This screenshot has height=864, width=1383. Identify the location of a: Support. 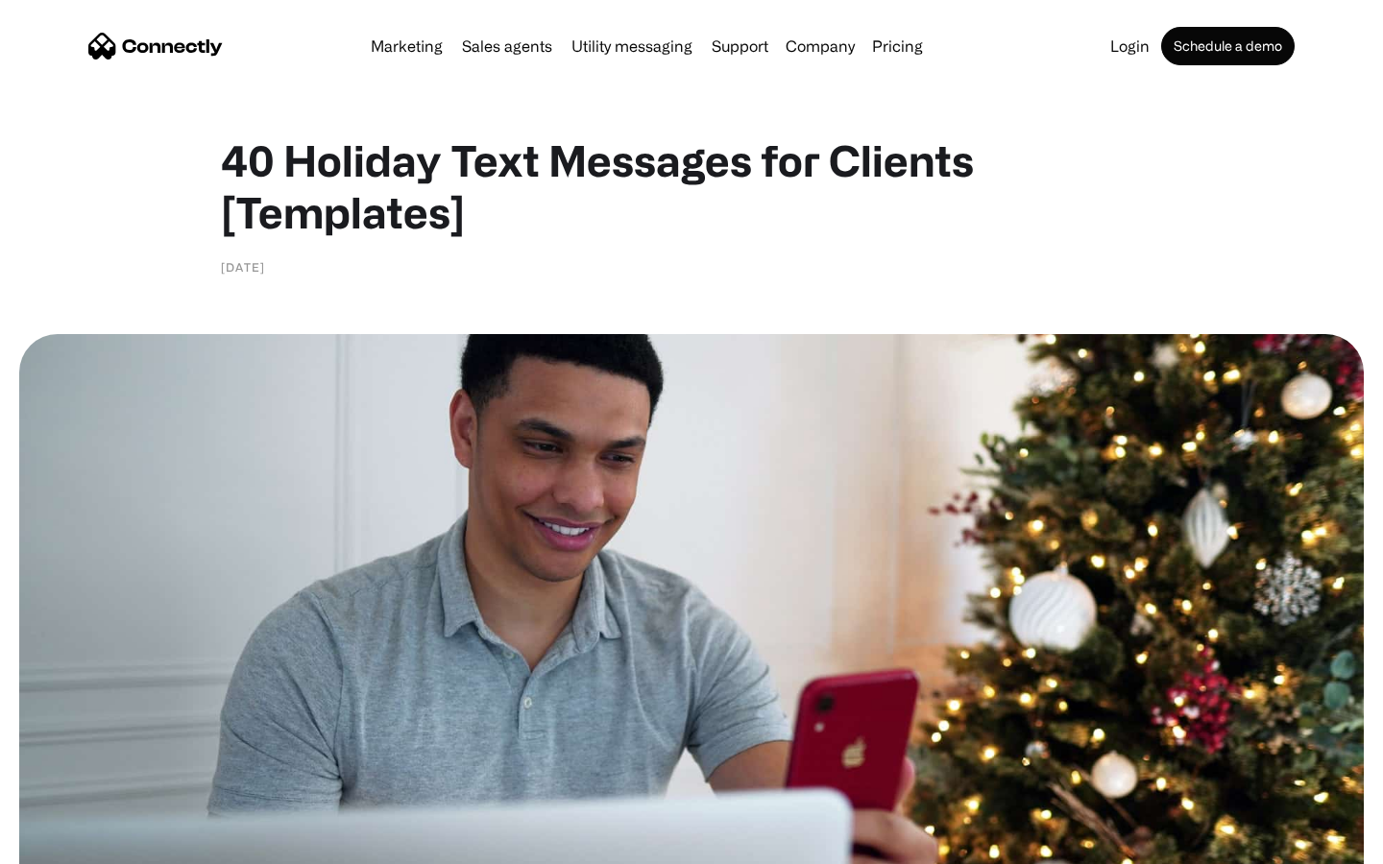
(739, 46).